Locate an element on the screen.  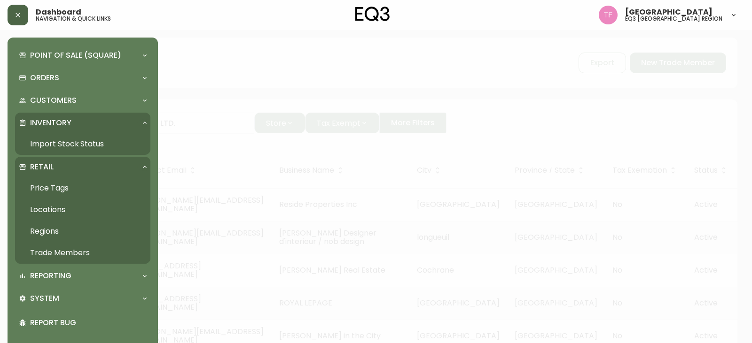
p: Report Bug is located at coordinates (88, 323).